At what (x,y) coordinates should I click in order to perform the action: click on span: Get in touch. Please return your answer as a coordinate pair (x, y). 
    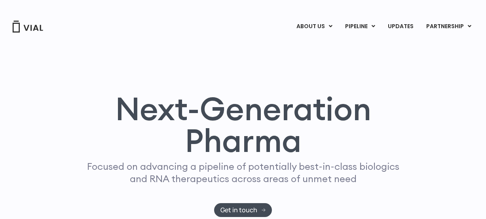
    Looking at the image, I should click on (239, 210).